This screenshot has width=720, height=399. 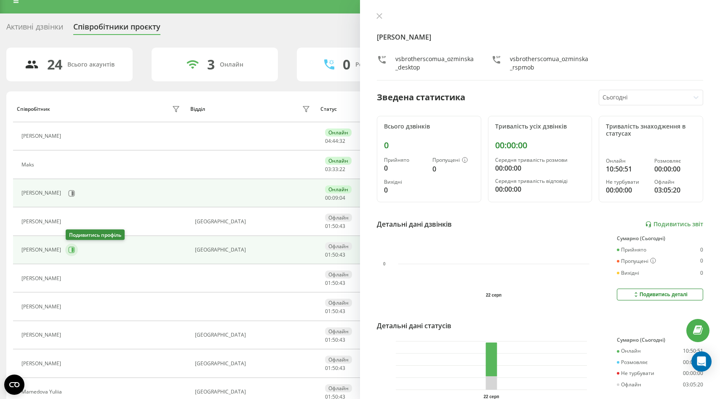 What do you see at coordinates (29, 165) in the screenshot?
I see `div: Maks` at bounding box center [29, 165].